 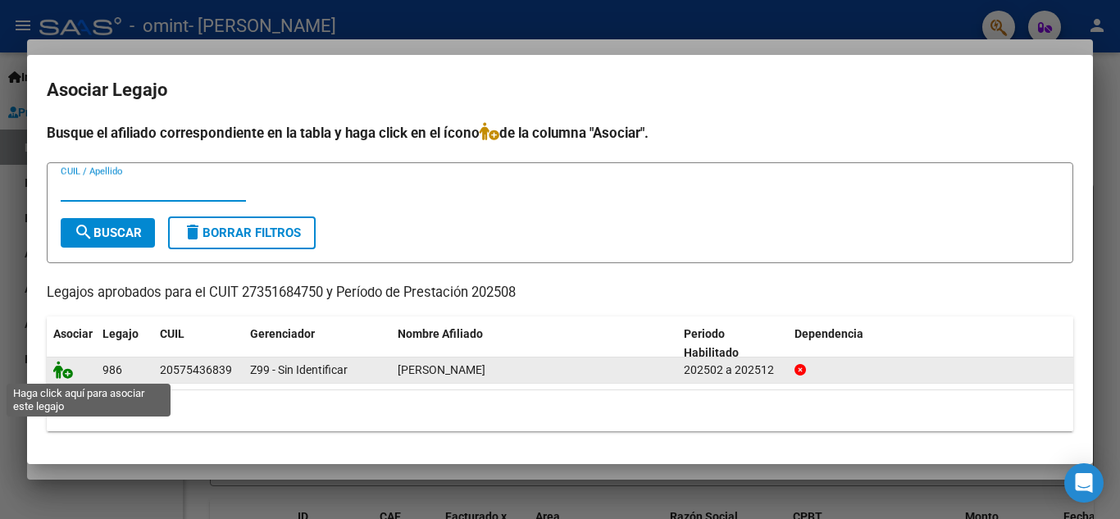 I want to click on datatable-header-cell: Nombre Afiliado, so click(x=534, y=344).